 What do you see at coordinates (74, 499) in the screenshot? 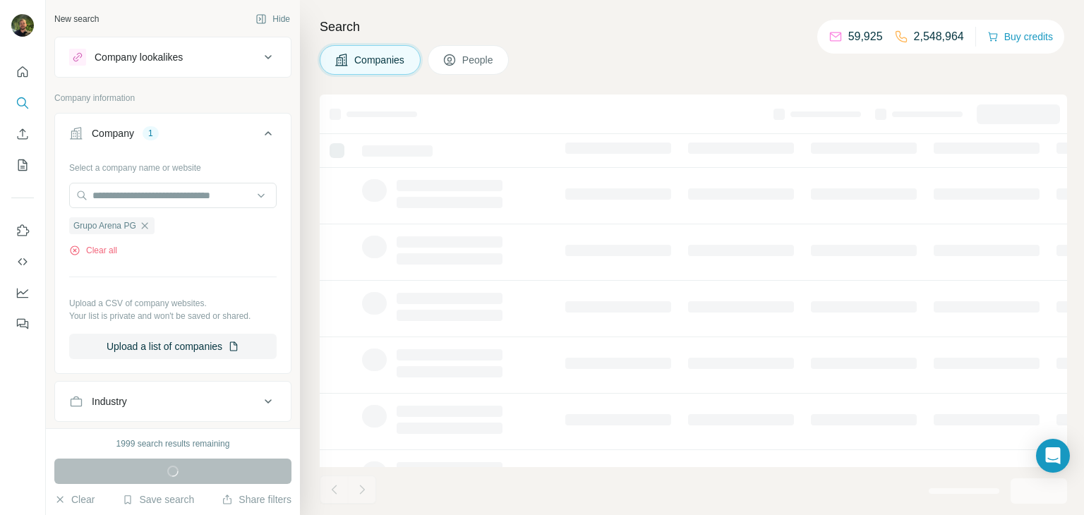
I see `button: Clear` at bounding box center [74, 499].